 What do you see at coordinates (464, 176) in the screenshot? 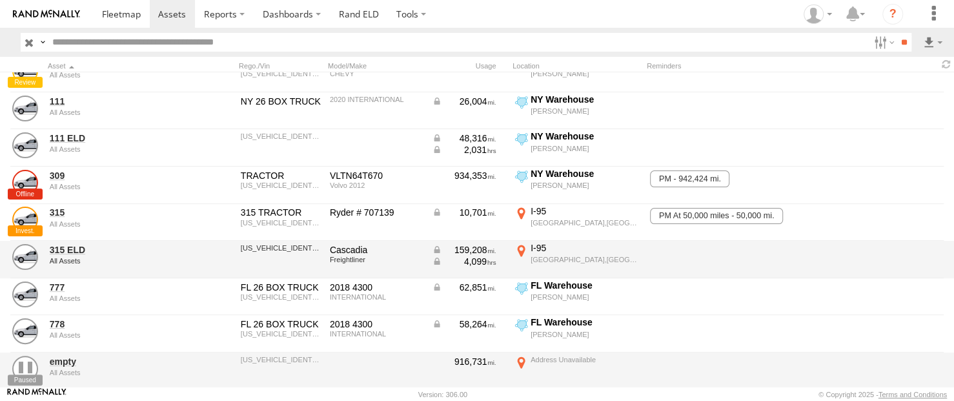
I see `div: 934,353` at bounding box center [464, 176].